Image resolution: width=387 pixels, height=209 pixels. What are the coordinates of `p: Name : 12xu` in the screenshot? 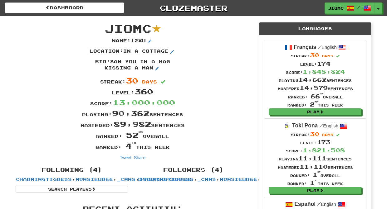 It's located at (133, 41).